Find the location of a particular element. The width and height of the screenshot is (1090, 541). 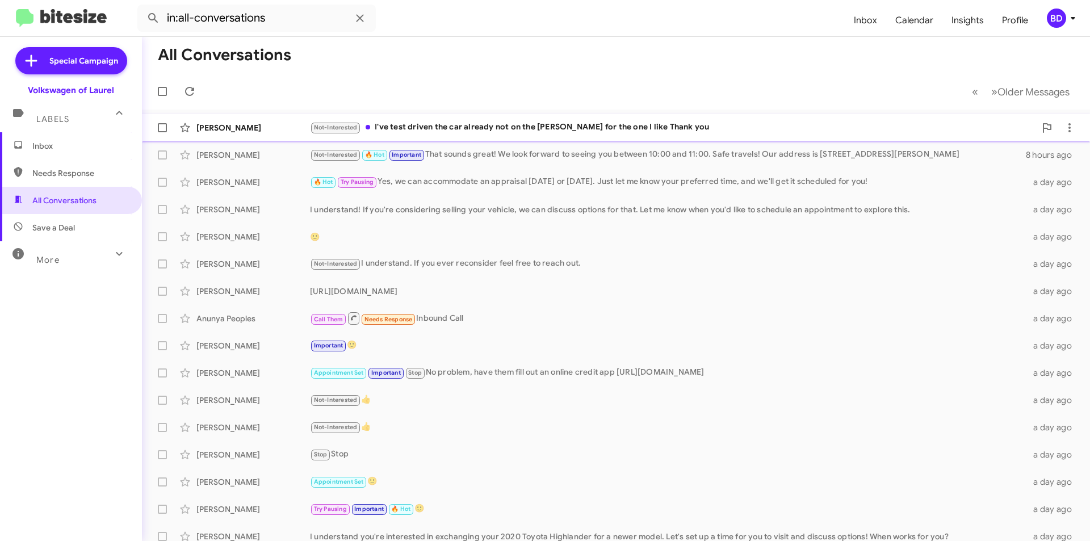

h1: All Conversations is located at coordinates (224, 55).